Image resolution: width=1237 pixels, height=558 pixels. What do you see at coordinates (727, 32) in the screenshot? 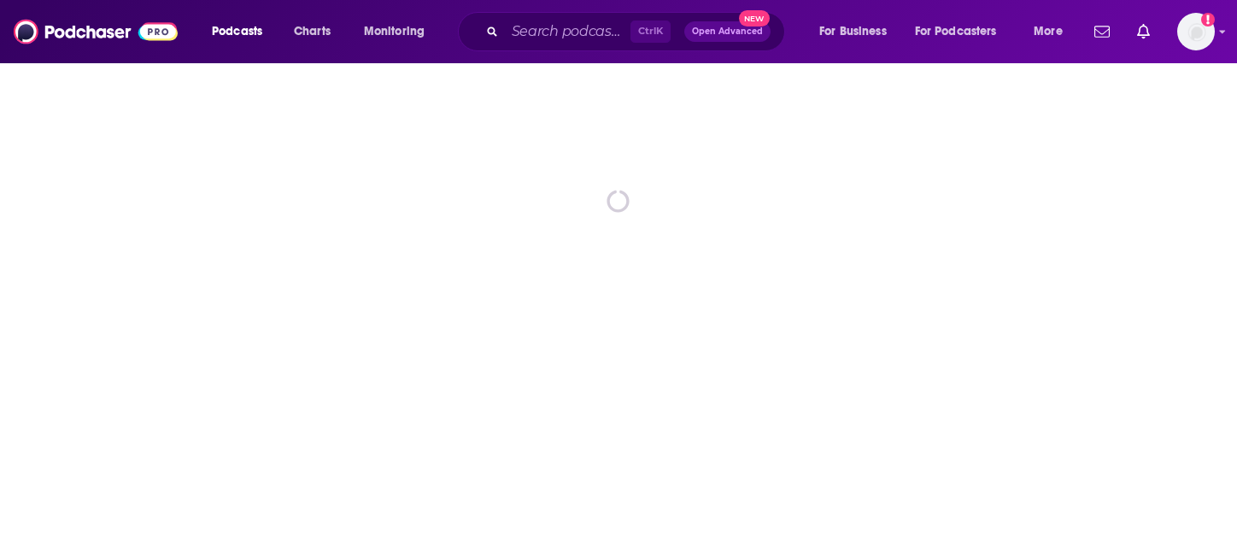
I see `button: Open AdvancedNew` at bounding box center [727, 32].